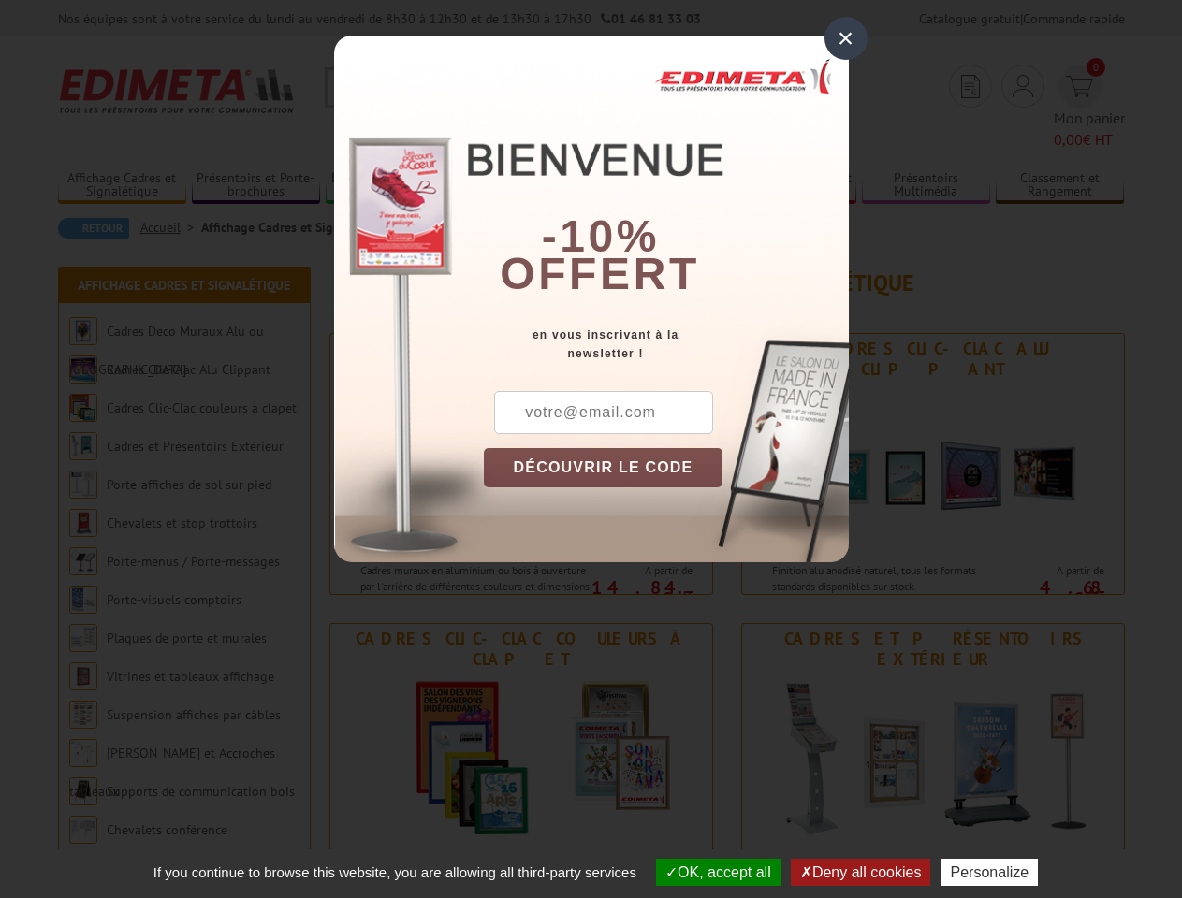 This screenshot has width=1182, height=898. I want to click on font: offert, so click(600, 273).